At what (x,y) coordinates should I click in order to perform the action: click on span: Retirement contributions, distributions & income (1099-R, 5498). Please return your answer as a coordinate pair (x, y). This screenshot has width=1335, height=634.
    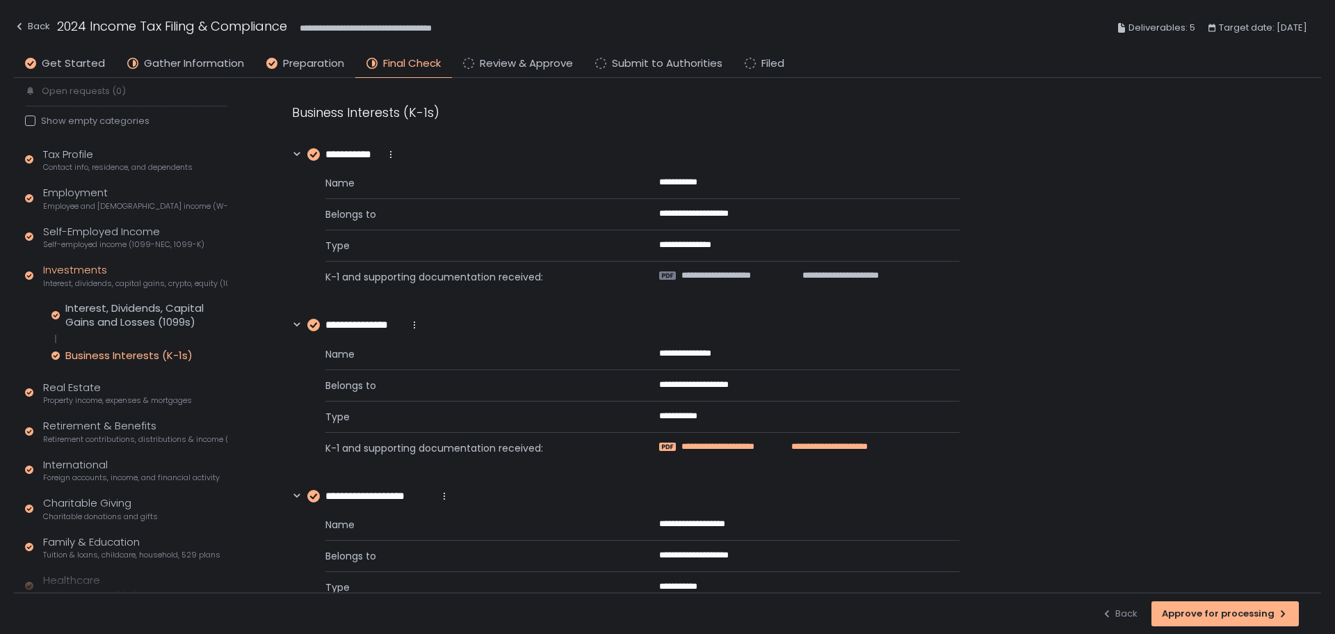
    Looking at the image, I should click on (135, 439).